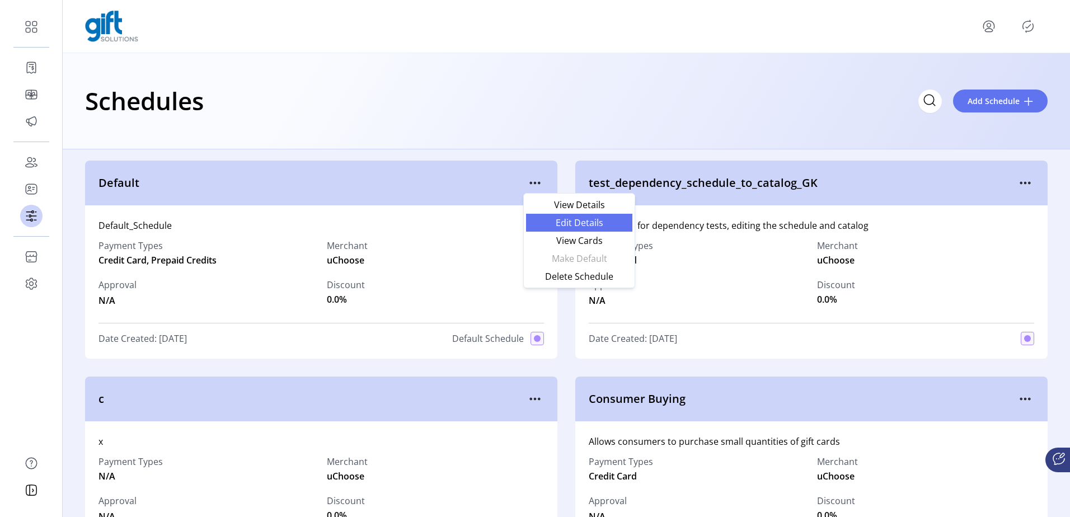  Describe the element at coordinates (812, 442) in the screenshot. I see `div: Allows consumers to purchase small quantities of gift cards` at that location.